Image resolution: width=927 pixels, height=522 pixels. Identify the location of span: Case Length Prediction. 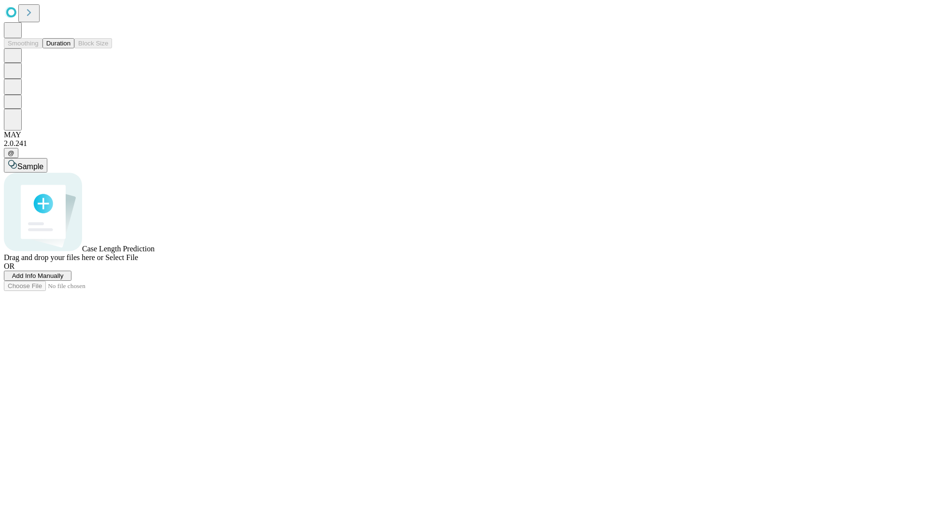
(118, 248).